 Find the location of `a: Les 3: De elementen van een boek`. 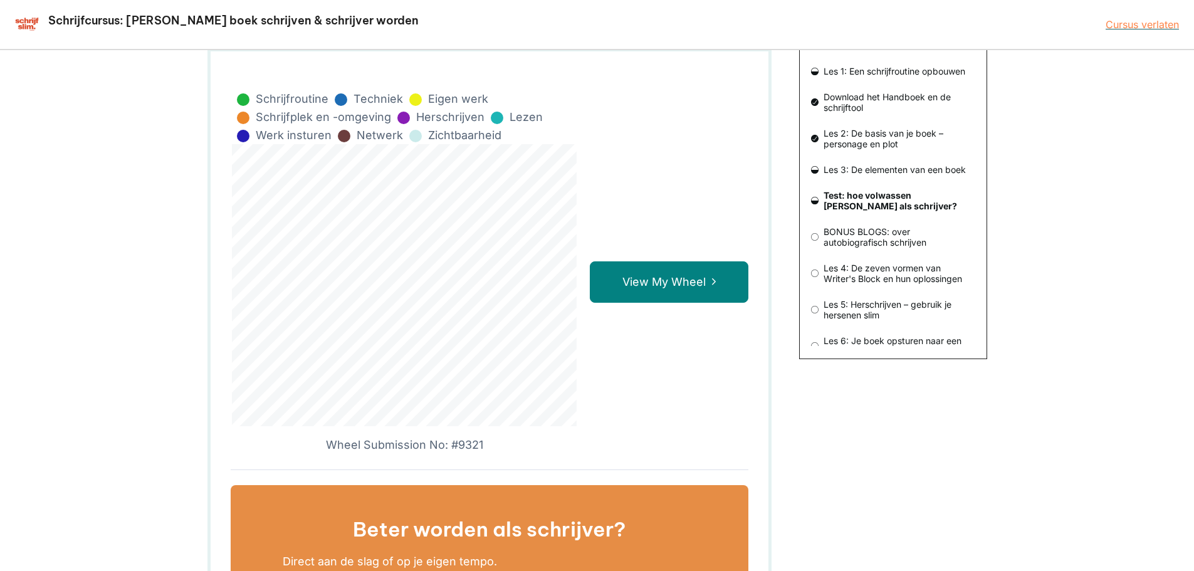

a: Les 3: De elementen van een boek is located at coordinates (893, 169).